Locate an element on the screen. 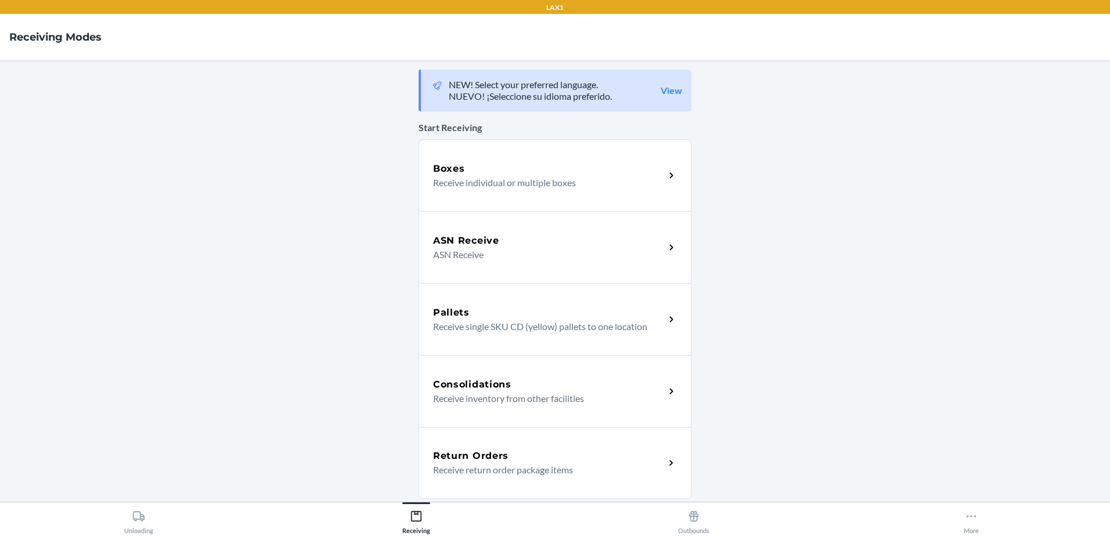  button: Outbounds is located at coordinates (694, 518).